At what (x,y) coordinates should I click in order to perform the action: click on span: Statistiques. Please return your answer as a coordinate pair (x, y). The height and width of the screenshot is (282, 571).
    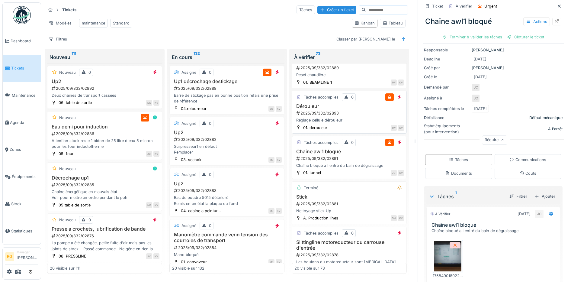
    Looking at the image, I should click on (25, 231).